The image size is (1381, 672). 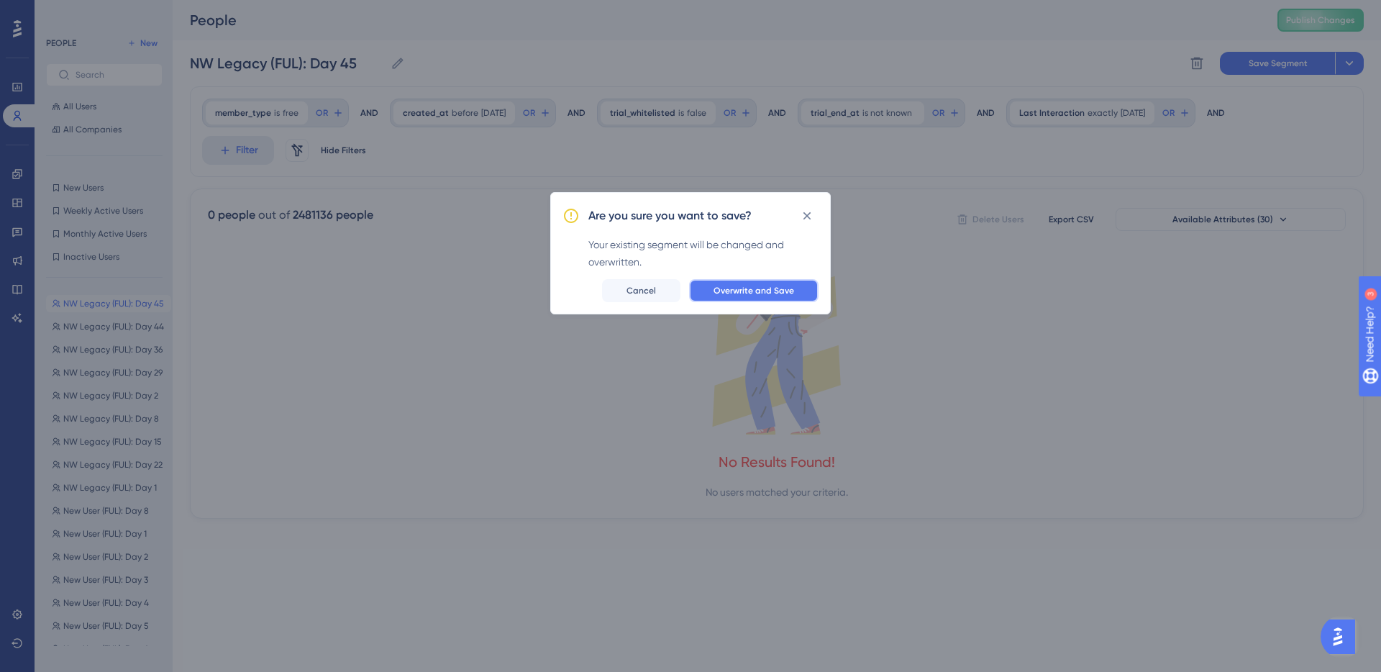 I want to click on span: Need Help?, so click(x=62, y=12).